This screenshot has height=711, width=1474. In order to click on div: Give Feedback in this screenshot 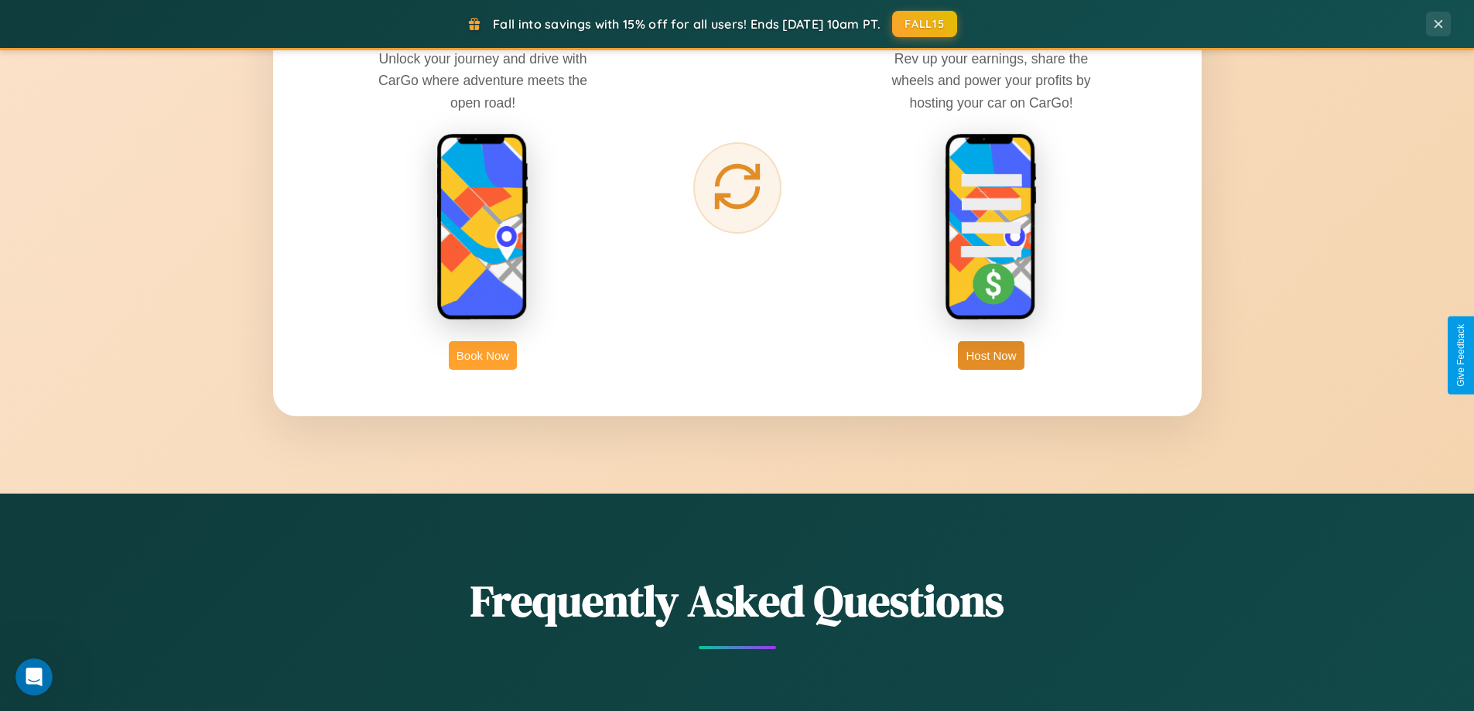, I will do `click(1460, 355)`.